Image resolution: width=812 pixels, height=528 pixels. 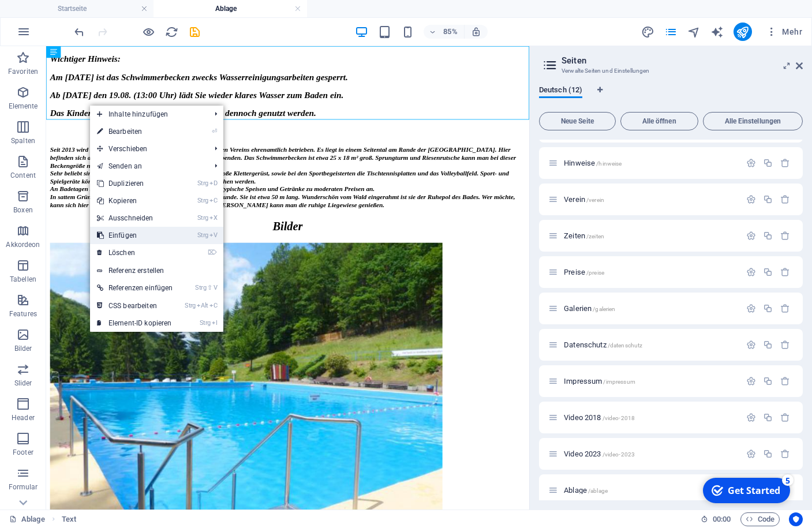 I want to click on span: /ablage, so click(x=598, y=491).